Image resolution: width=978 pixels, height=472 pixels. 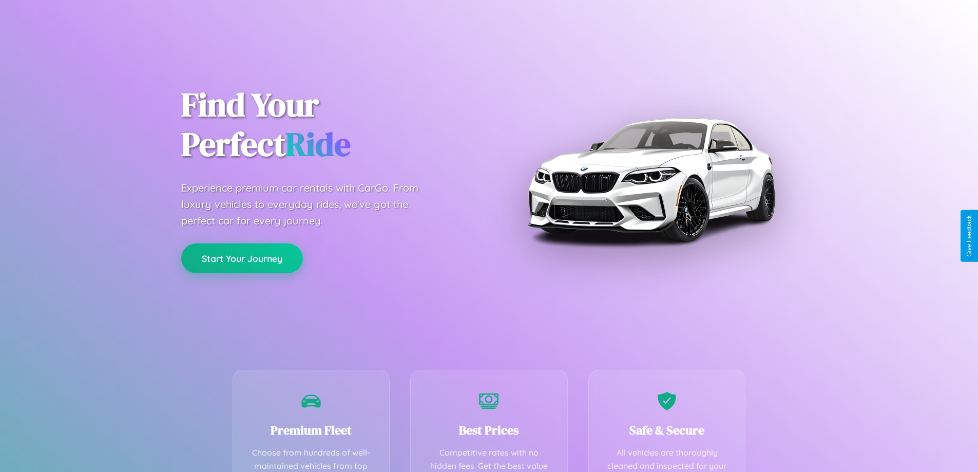 What do you see at coordinates (328, 125) in the screenshot?
I see `h1: Find Your Perfect` at bounding box center [328, 125].